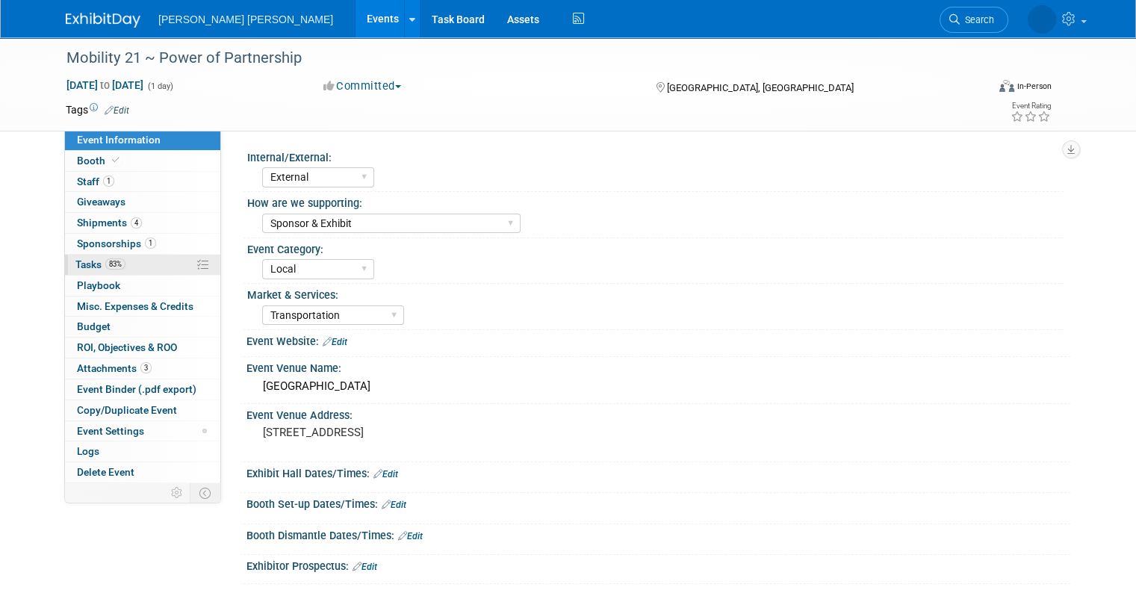 This screenshot has width=1136, height=590. I want to click on span: Sponsorships, so click(117, 244).